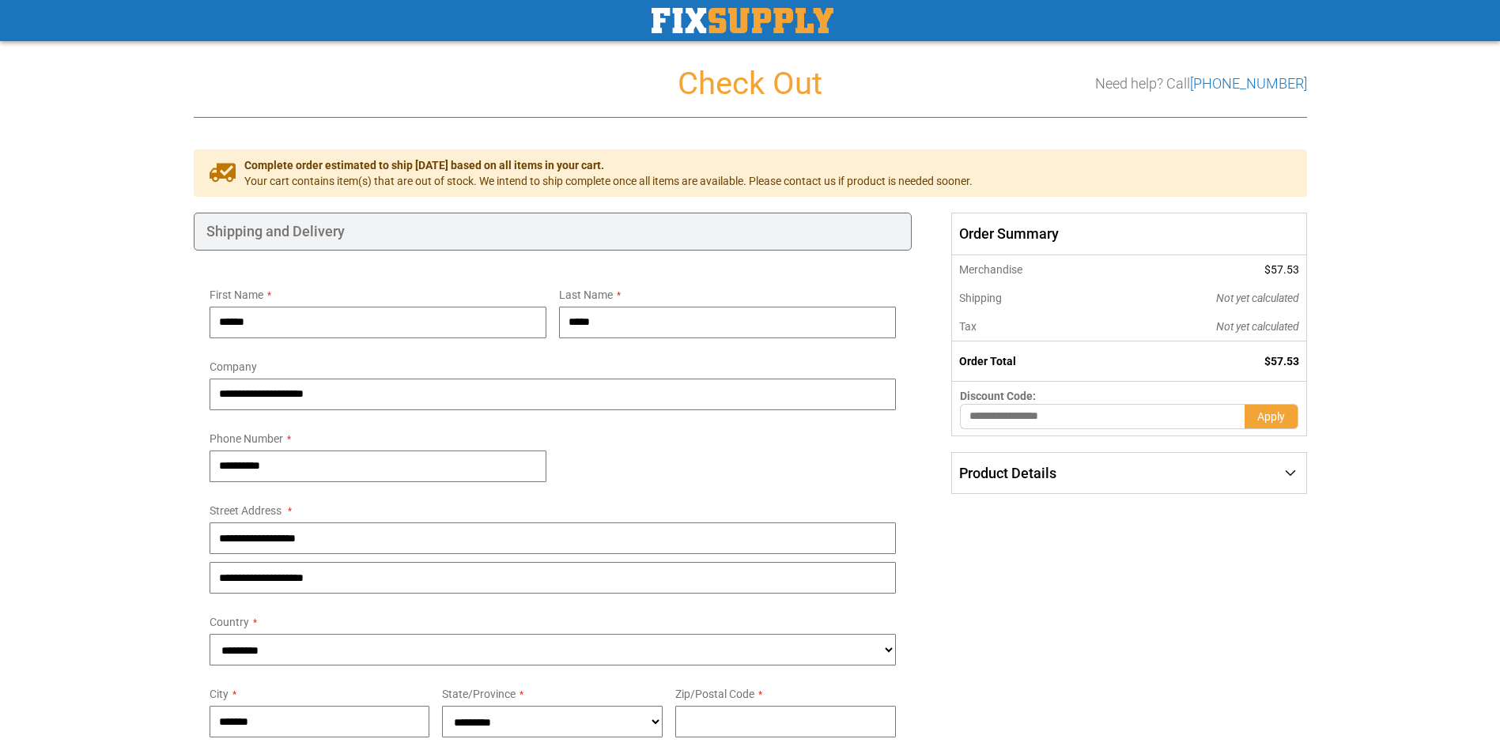 This screenshot has width=1500, height=754. What do you see at coordinates (1271, 417) in the screenshot?
I see `span: Apply` at bounding box center [1271, 417].